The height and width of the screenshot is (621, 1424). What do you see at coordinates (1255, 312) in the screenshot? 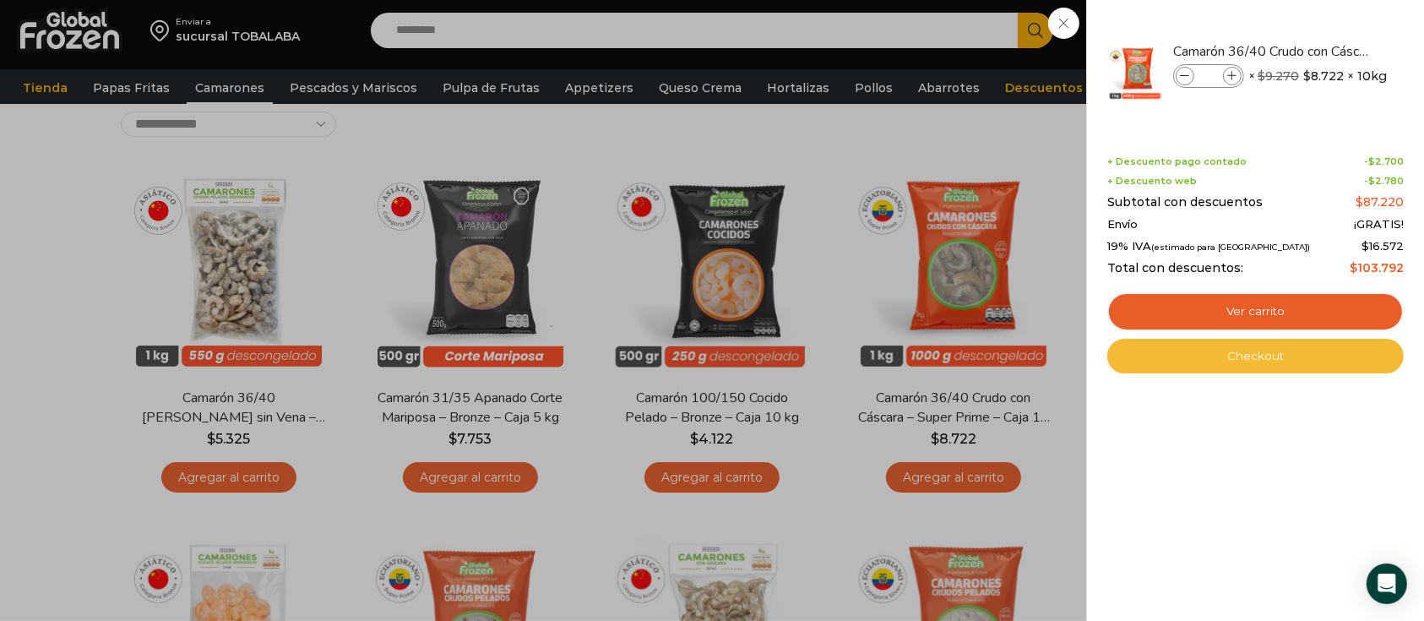
I see `a: Ver carrito` at bounding box center [1255, 312].